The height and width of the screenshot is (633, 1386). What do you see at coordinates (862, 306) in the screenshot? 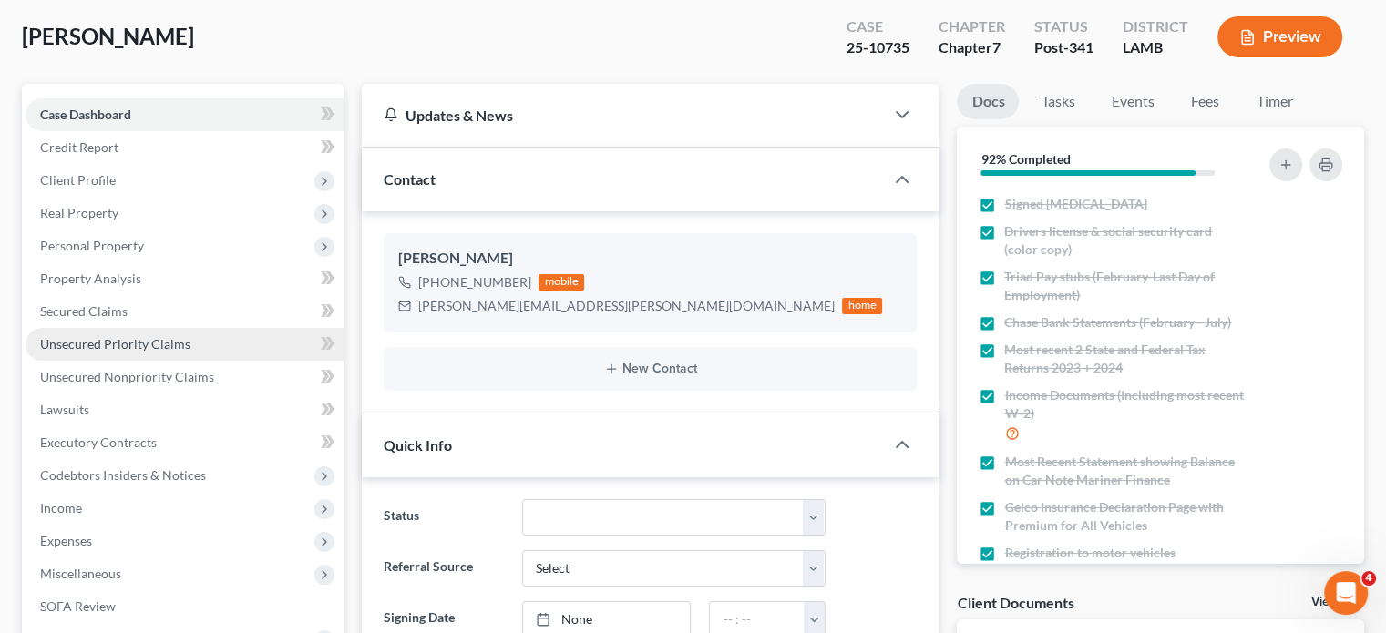
I see `div: home` at bounding box center [862, 306].